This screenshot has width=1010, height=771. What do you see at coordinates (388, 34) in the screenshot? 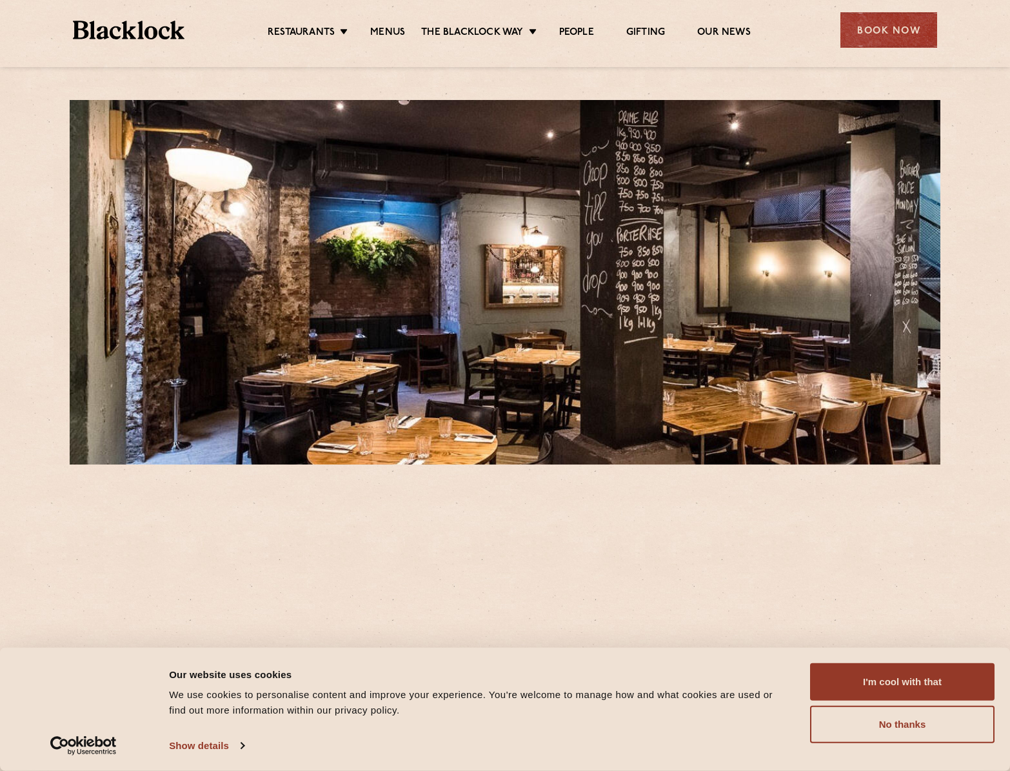
I see `a: Menus` at bounding box center [388, 34].